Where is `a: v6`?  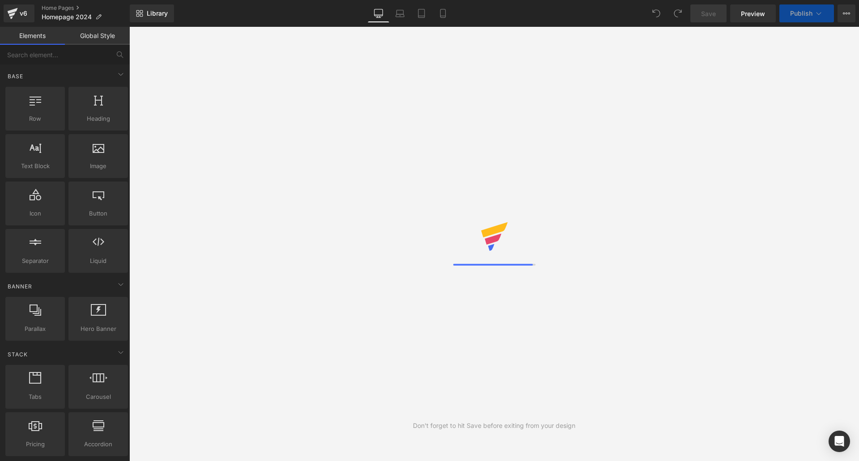
a: v6 is located at coordinates (19, 13).